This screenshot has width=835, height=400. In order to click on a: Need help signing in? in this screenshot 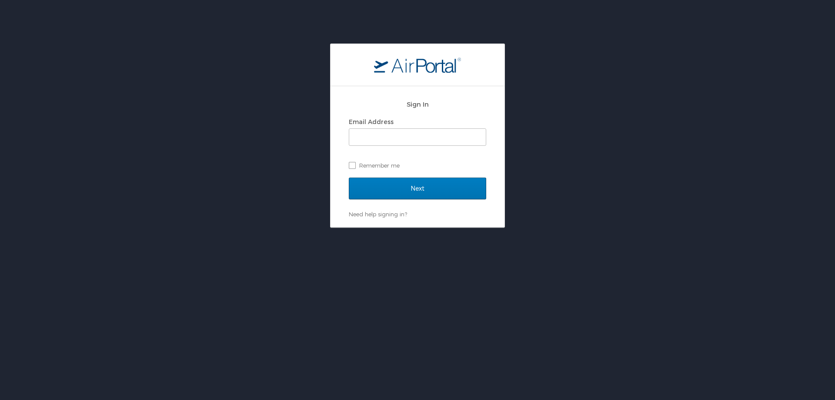, I will do `click(378, 214)`.